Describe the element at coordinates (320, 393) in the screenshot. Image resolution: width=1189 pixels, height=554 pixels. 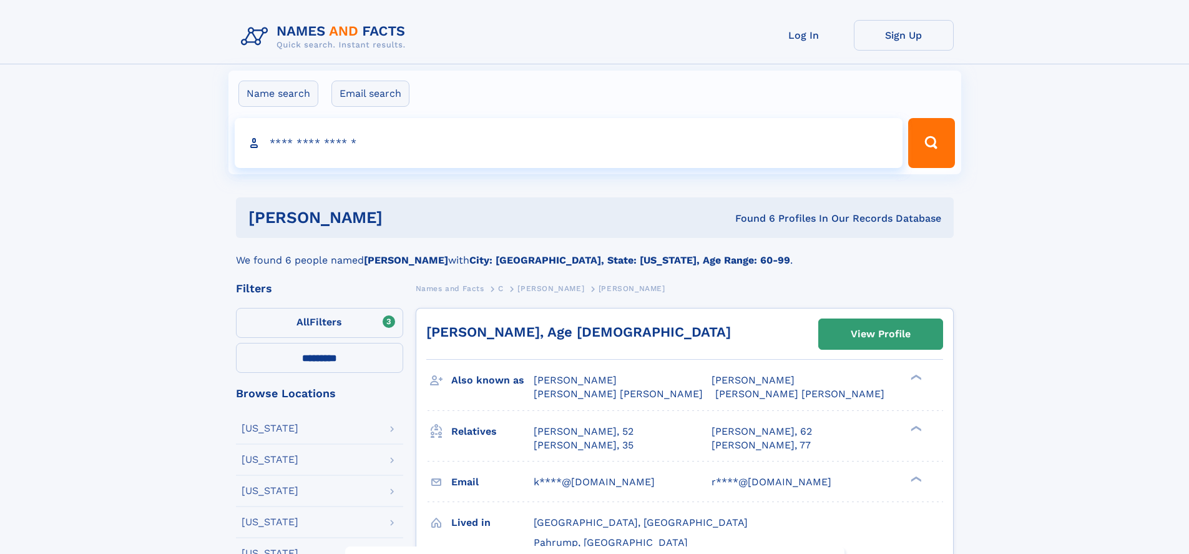
I see `div: Browse Locations` at that location.